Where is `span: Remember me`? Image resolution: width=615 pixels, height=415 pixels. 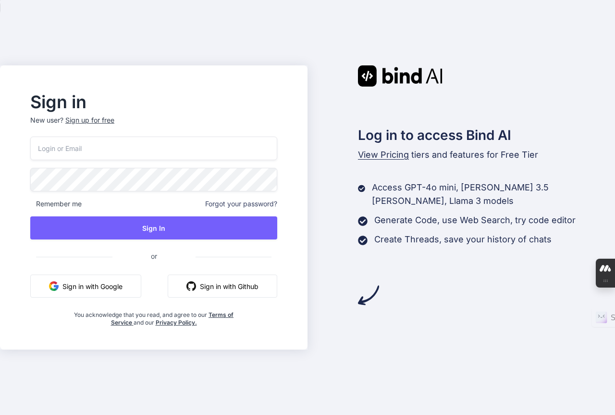
span: Remember me is located at coordinates (56, 204).